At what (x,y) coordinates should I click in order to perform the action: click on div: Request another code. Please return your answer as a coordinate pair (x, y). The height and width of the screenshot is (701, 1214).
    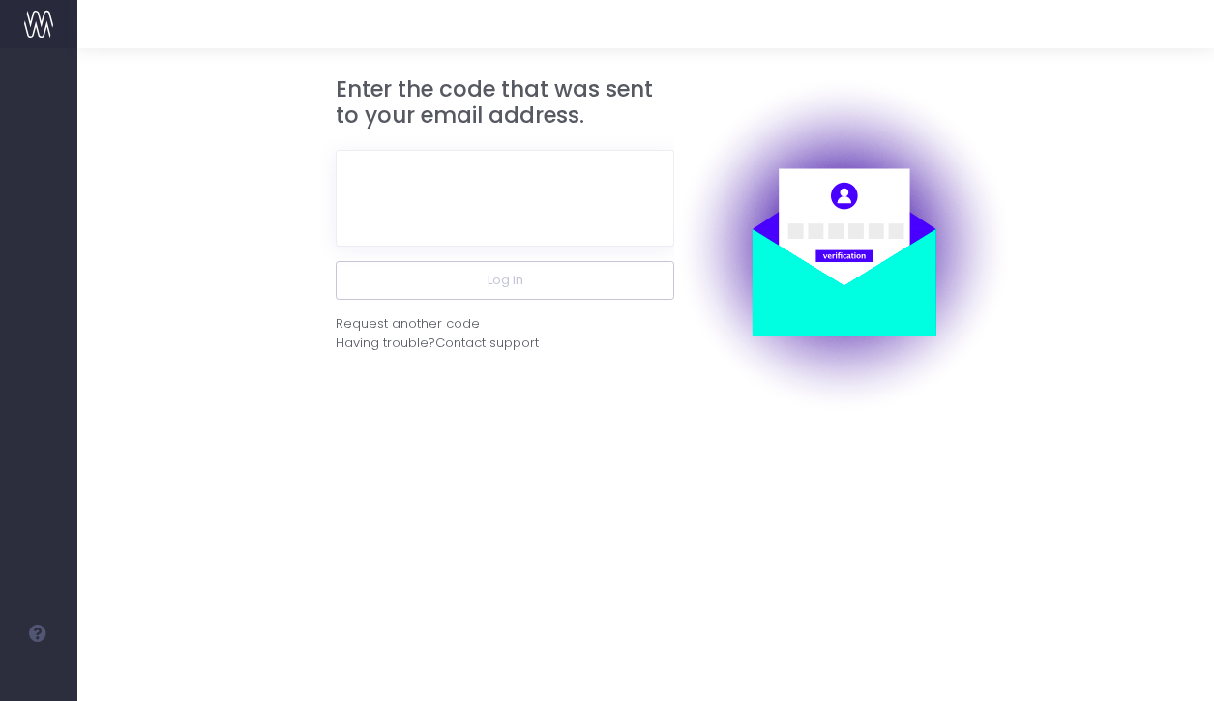
    Looking at the image, I should click on (407, 324).